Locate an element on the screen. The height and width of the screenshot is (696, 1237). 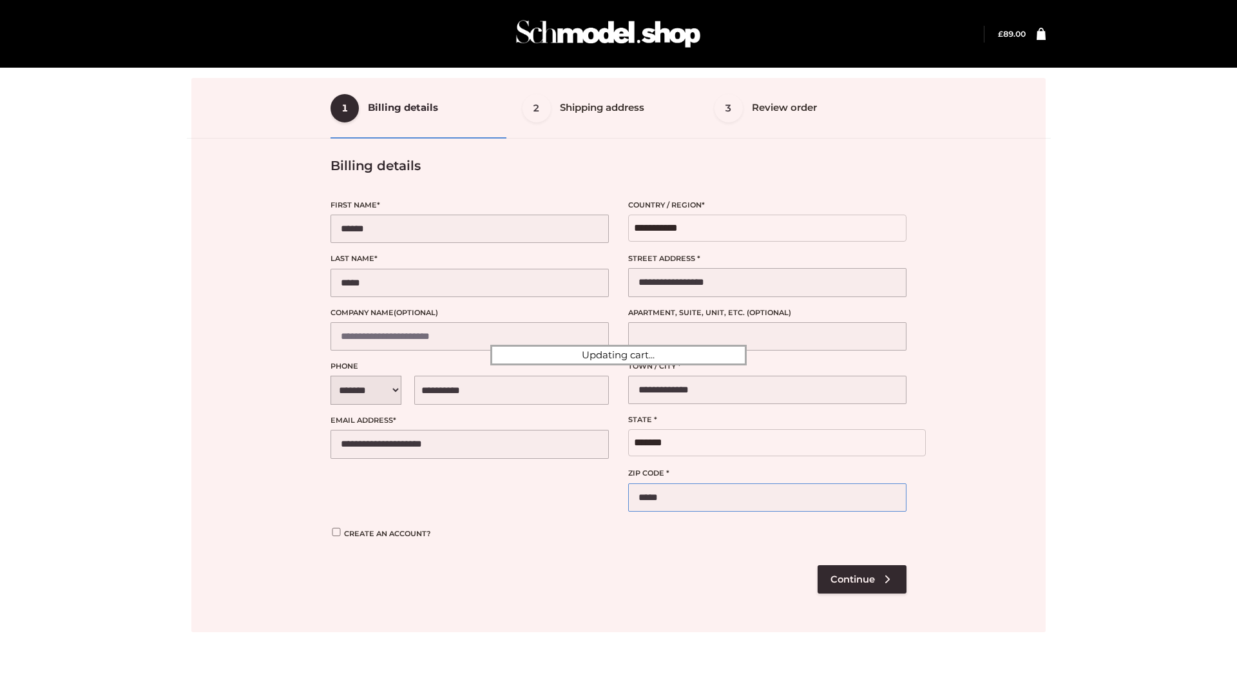
img: Schmodel Admin 964 is located at coordinates (608, 33).